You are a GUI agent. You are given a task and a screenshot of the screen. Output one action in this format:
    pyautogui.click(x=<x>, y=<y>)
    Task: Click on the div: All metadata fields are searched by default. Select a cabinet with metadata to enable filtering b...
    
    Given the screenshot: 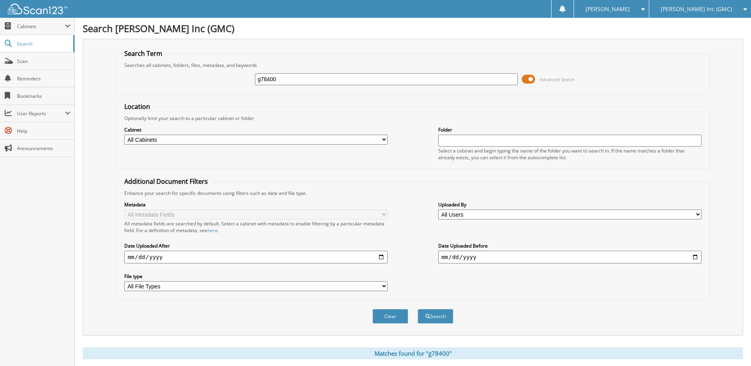 What is the action you would take?
    pyautogui.click(x=256, y=227)
    